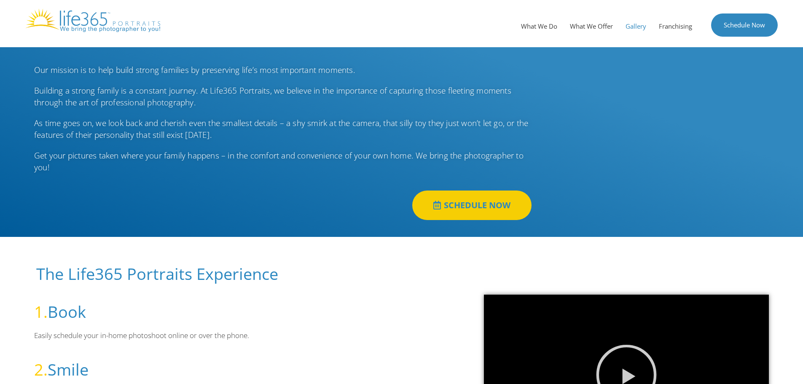 Image resolution: width=803 pixels, height=384 pixels. What do you see at coordinates (41, 369) in the screenshot?
I see `span: 2.` at bounding box center [41, 369].